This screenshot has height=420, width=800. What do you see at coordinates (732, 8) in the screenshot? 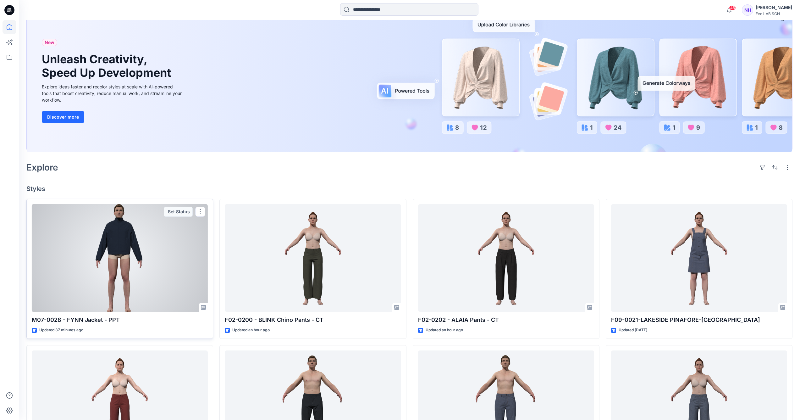
I see `span: 45` at bounding box center [732, 8].